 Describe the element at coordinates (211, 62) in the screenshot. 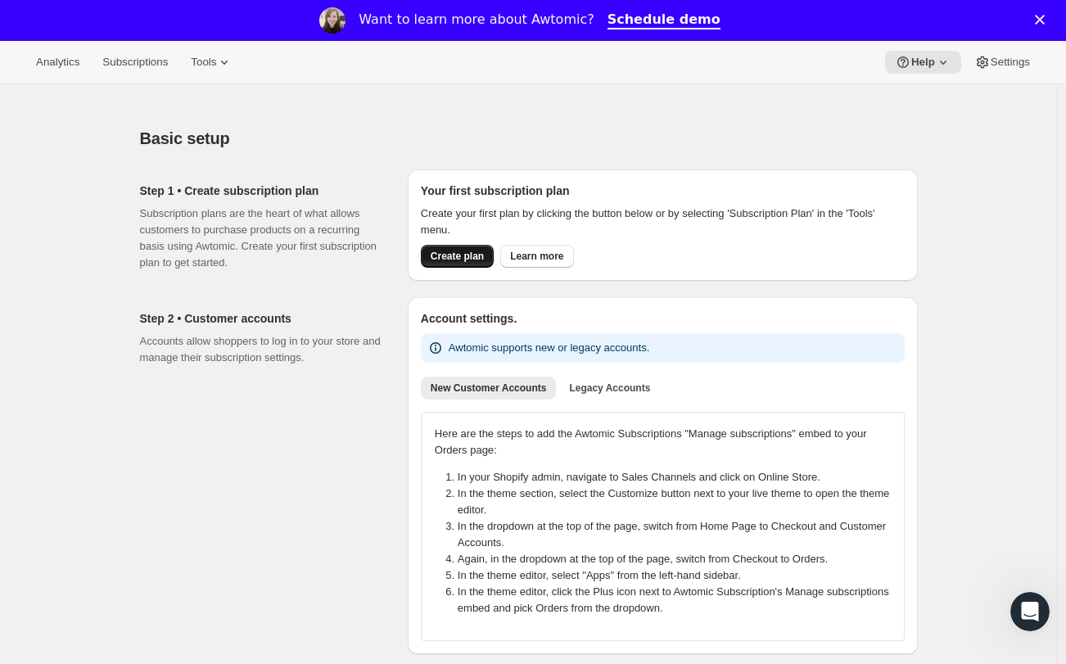

I see `button: Tools` at that location.